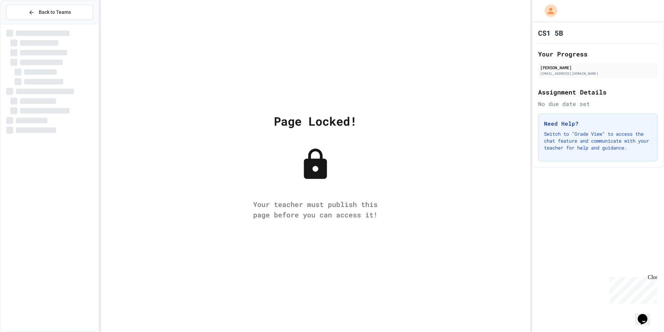 This screenshot has width=664, height=332. Describe the element at coordinates (598, 141) in the screenshot. I see `p: Switch to "Grade View" to access the chat feature and communicate with your teacher for help and ...` at that location.